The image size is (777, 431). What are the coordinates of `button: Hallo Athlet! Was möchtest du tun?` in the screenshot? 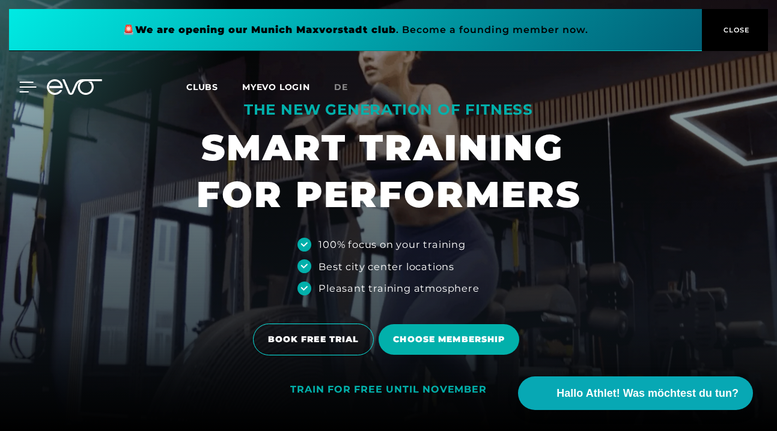 It's located at (635, 393).